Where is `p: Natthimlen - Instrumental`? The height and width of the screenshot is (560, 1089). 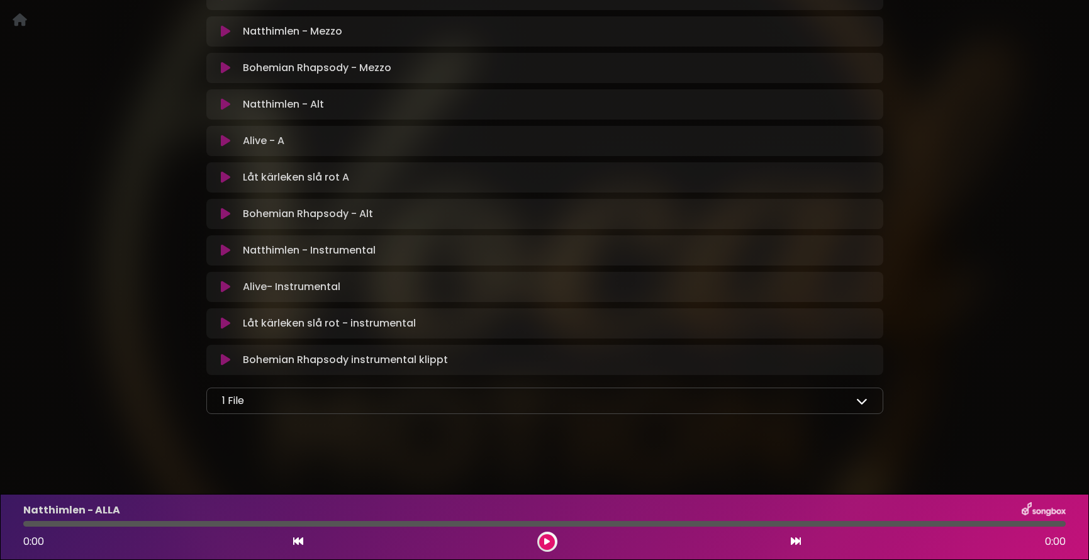 p: Natthimlen - Instrumental is located at coordinates (309, 250).